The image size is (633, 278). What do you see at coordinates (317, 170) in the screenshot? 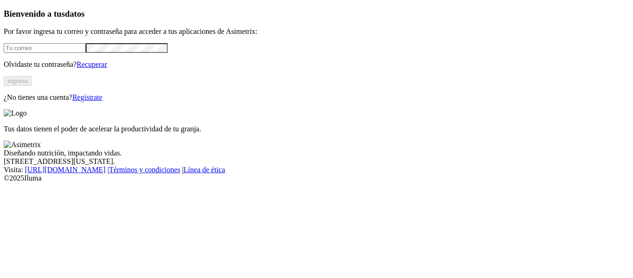
I see `div: Visita : | |` at bounding box center [317, 170].